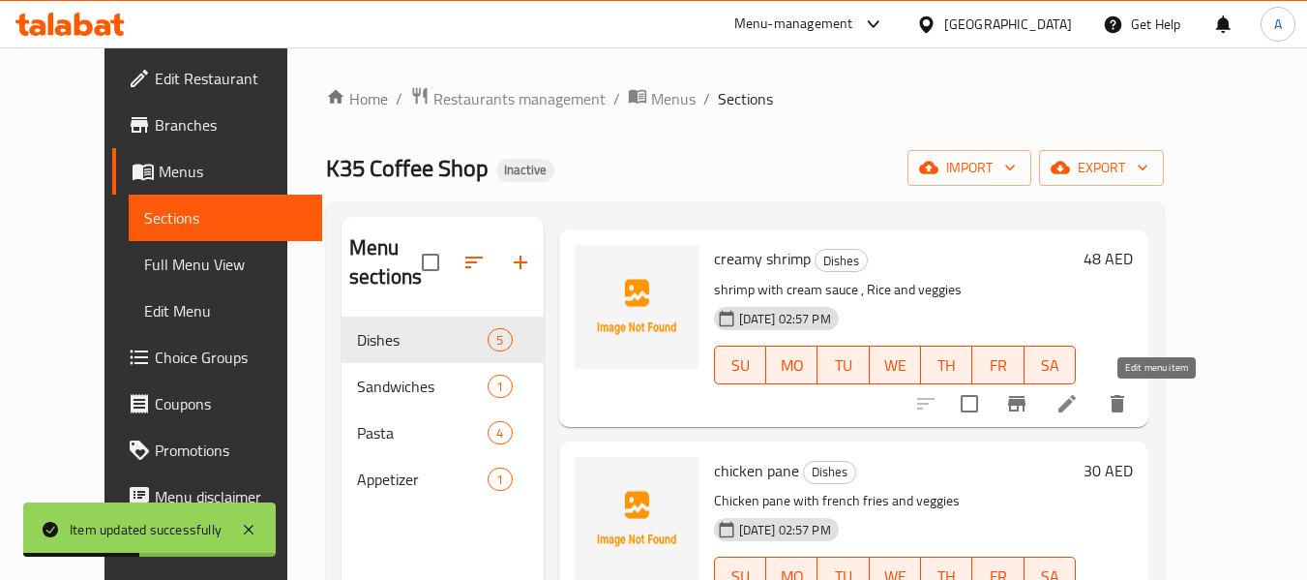 Image resolution: width=1307 pixels, height=580 pixels. What do you see at coordinates (1050, 365) in the screenshot?
I see `span: SA` at bounding box center [1050, 365].